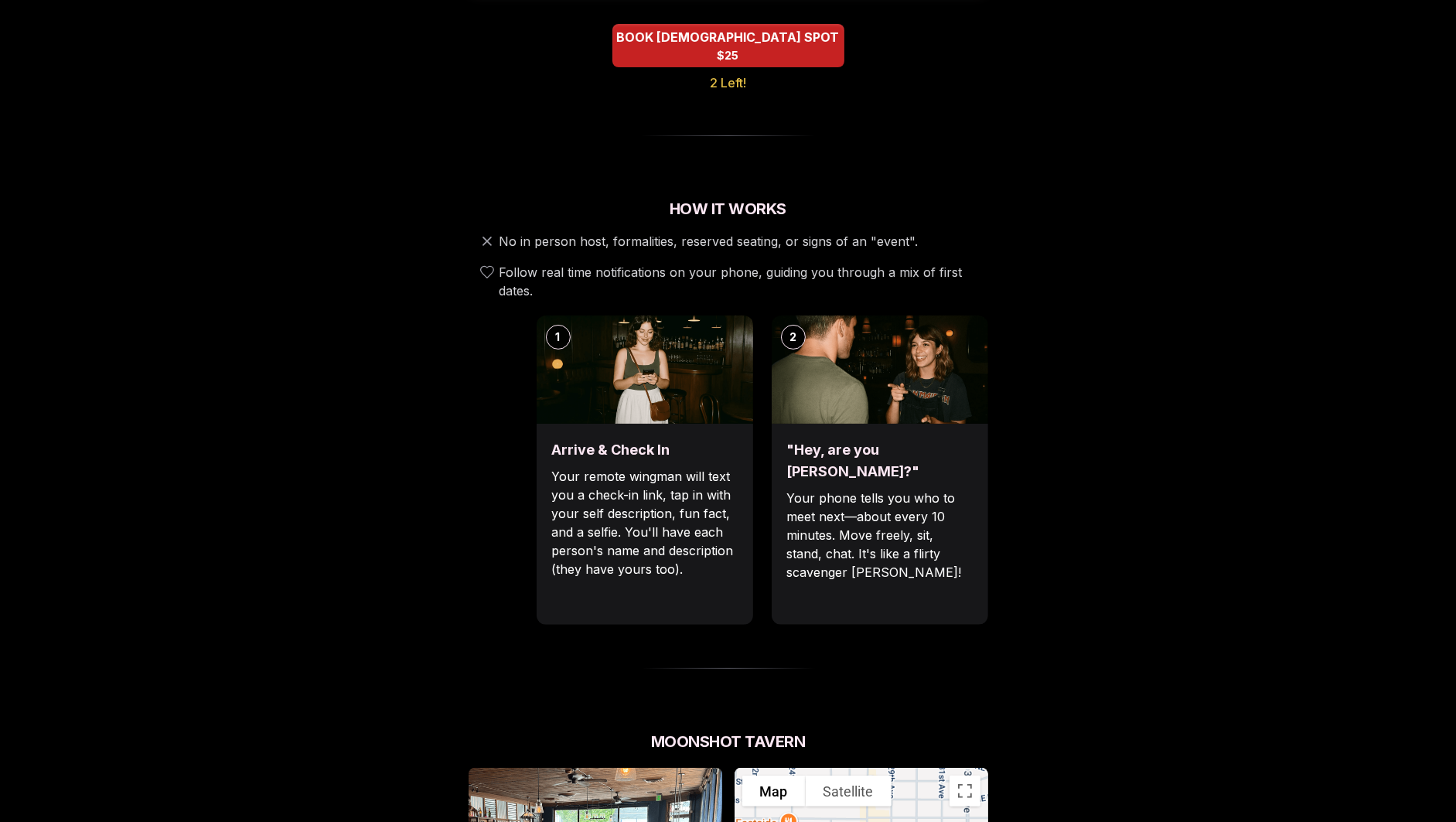 Image resolution: width=1456 pixels, height=822 pixels. Describe the element at coordinates (728, 209) in the screenshot. I see `h2: How It Works` at that location.